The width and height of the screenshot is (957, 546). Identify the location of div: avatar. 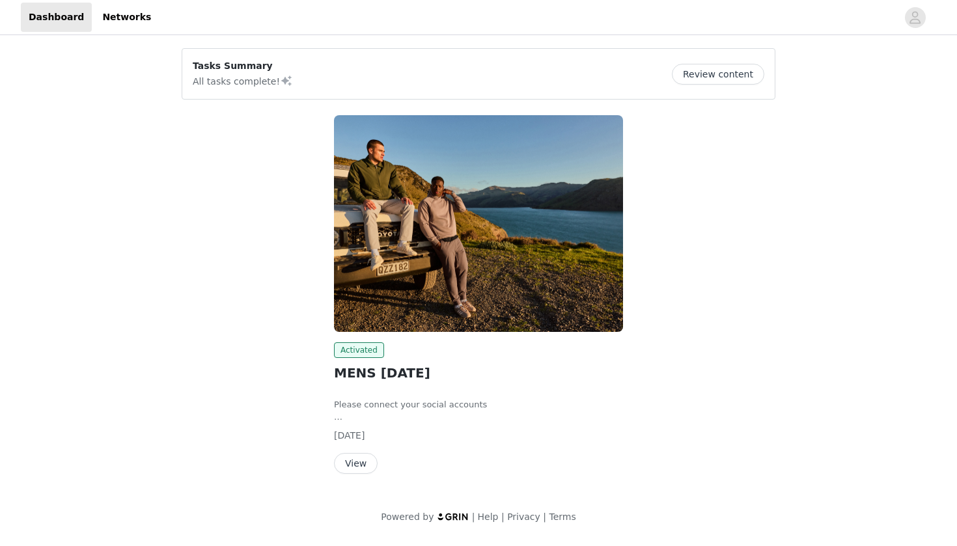
(915, 18).